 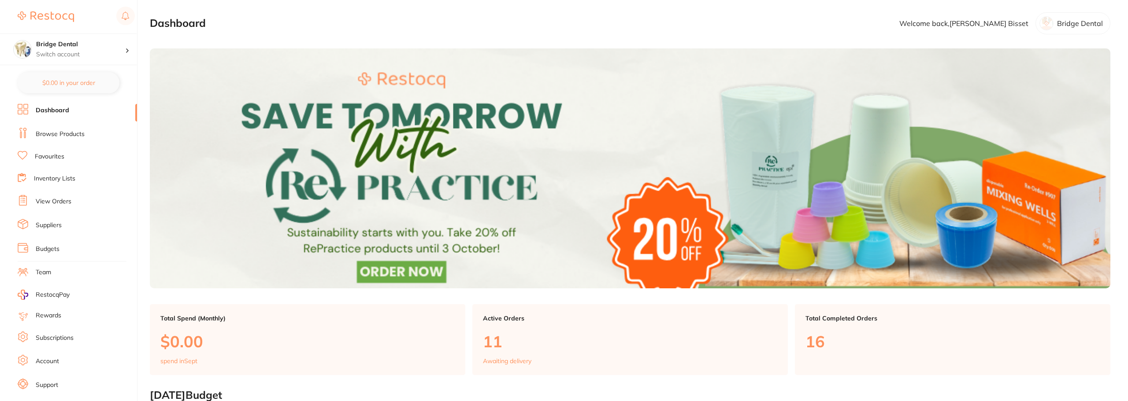 I want to click on a: Budgets, so click(x=48, y=249).